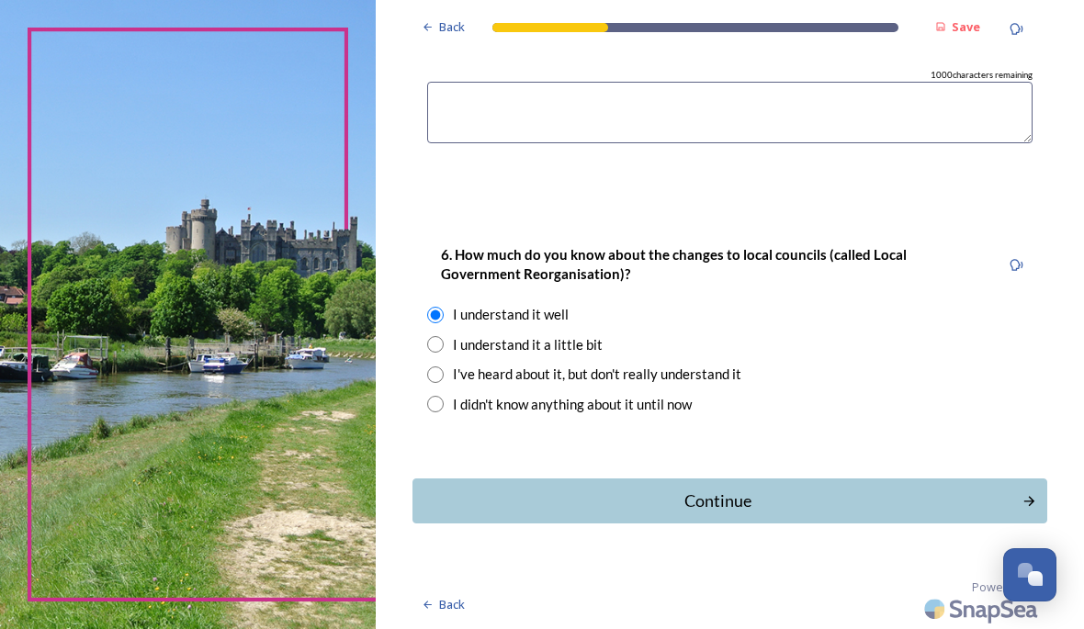 Image resolution: width=1084 pixels, height=629 pixels. Describe the element at coordinates (1005, 587) in the screenshot. I see `span: Powered by` at that location.